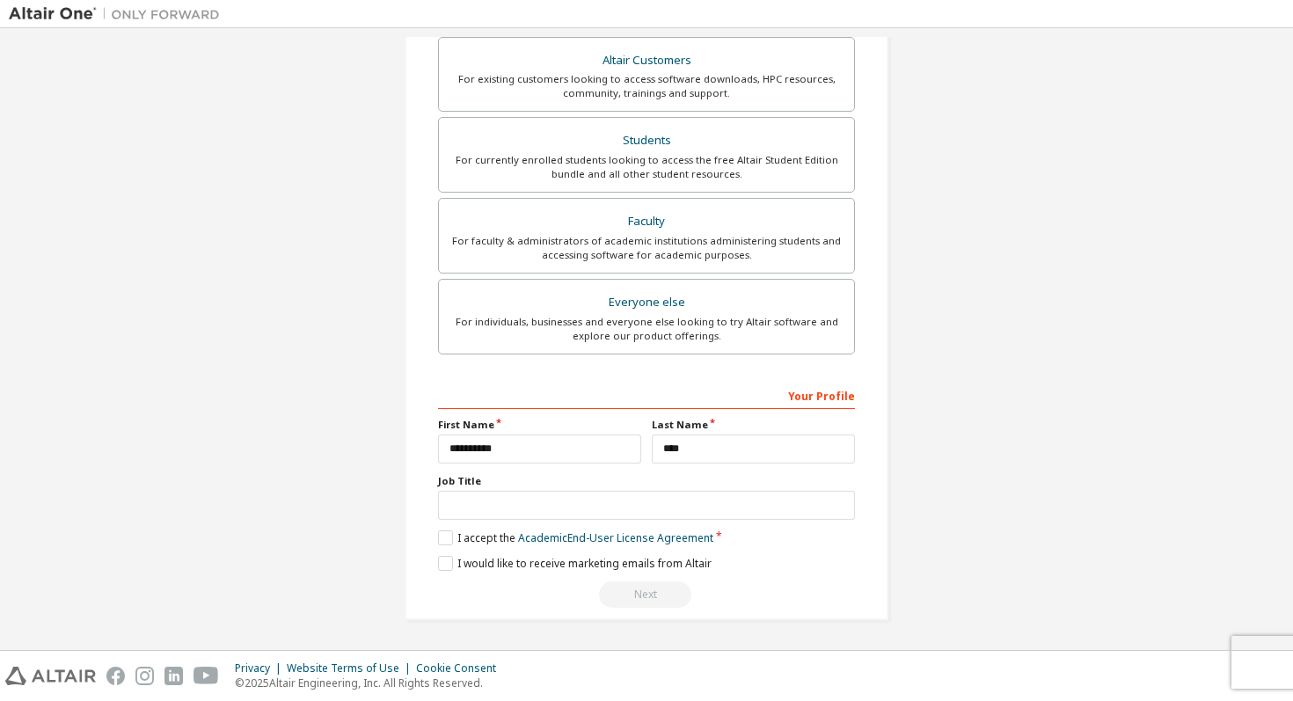 This screenshot has width=1293, height=701. Describe the element at coordinates (647, 303) in the screenshot. I see `div: Everyone else` at that location.